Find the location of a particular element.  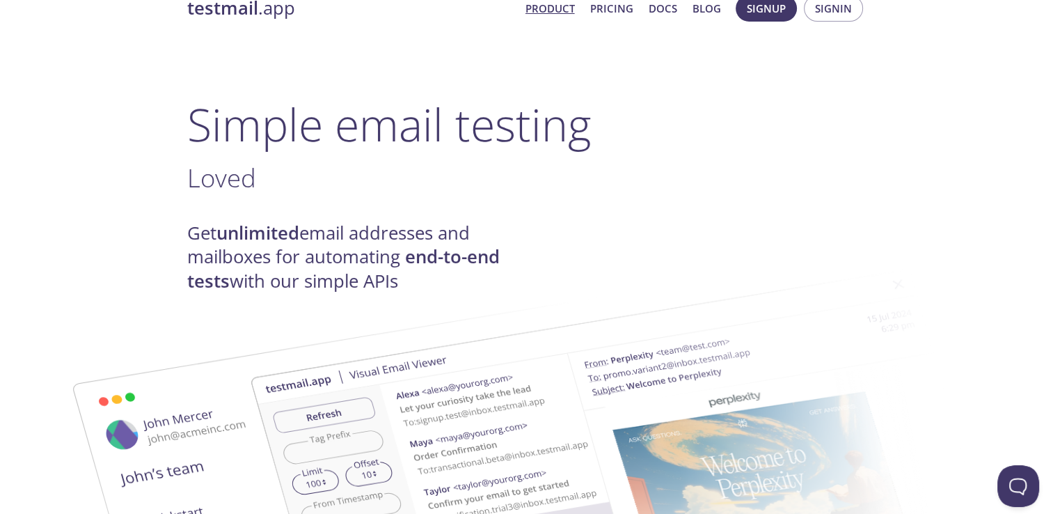

span: Loved is located at coordinates (221, 178).